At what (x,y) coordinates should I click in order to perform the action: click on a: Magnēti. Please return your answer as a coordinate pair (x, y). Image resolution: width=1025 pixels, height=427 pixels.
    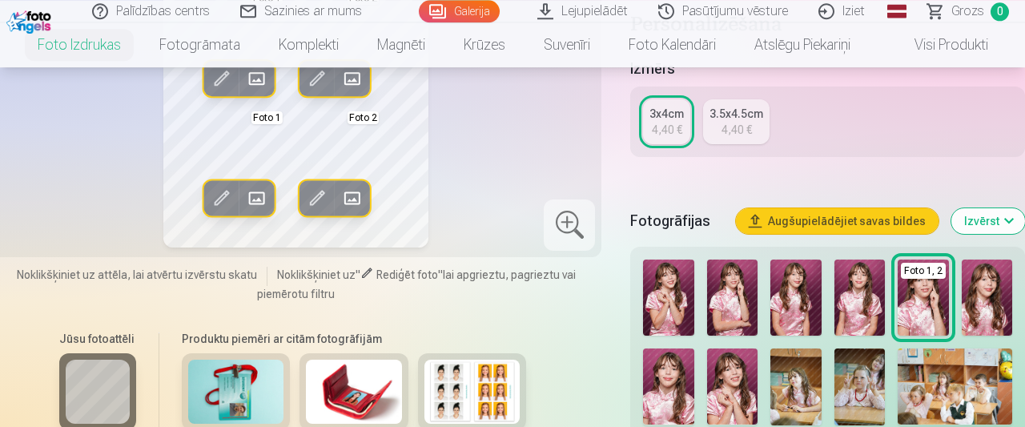
    Looking at the image, I should click on (401, 45).